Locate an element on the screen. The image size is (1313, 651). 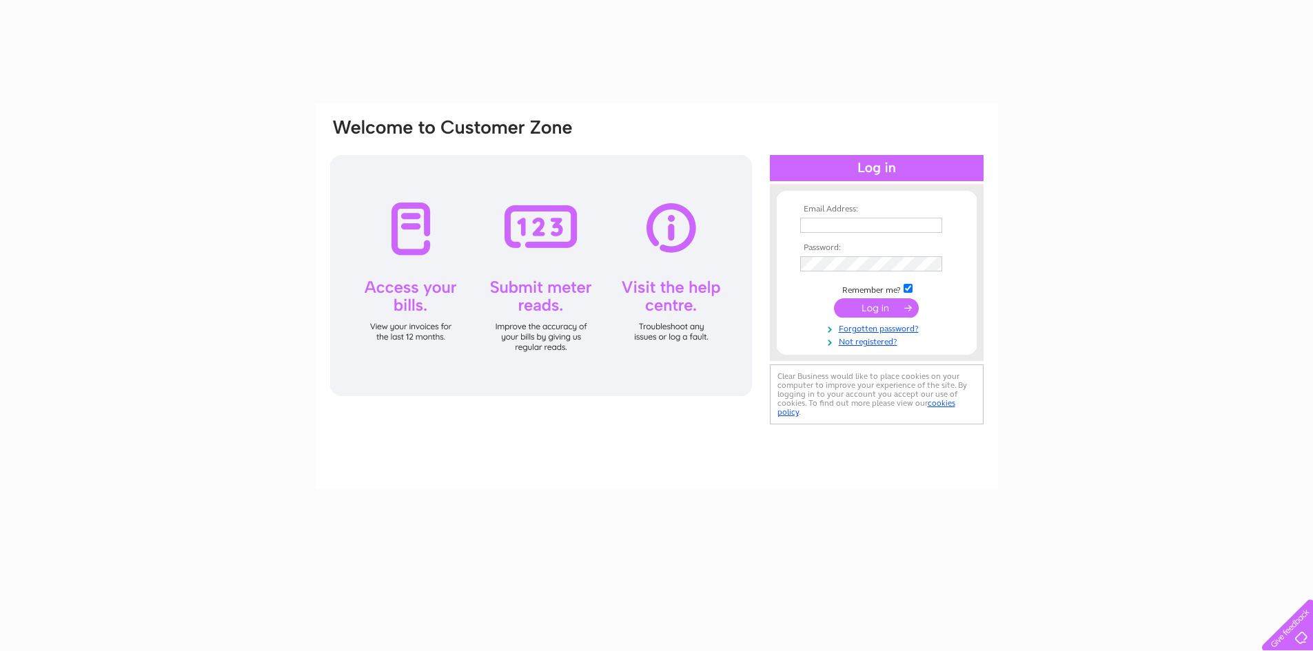
input: Submit is located at coordinates (876, 308).